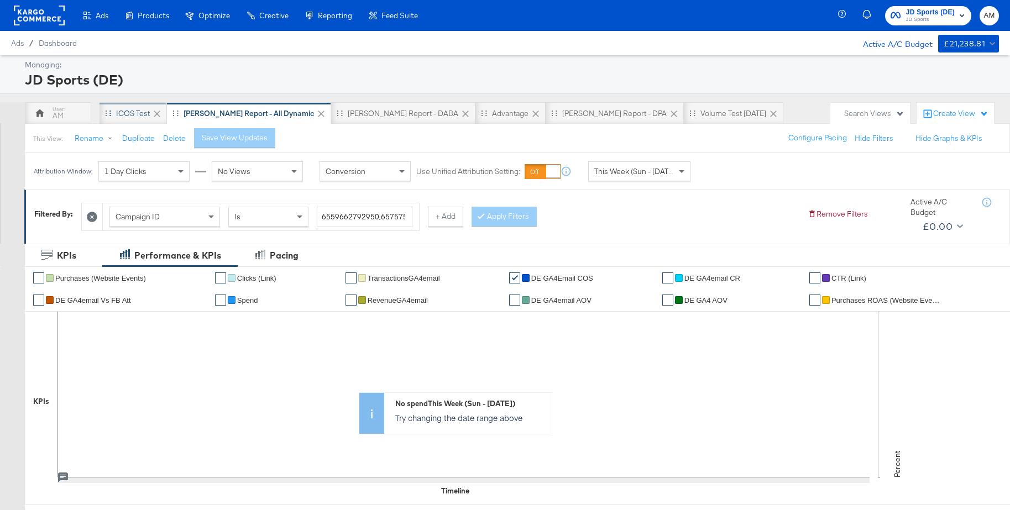 The width and height of the screenshot is (1010, 510). Describe the element at coordinates (54, 214) in the screenshot. I see `div: Filtered By:` at that location.